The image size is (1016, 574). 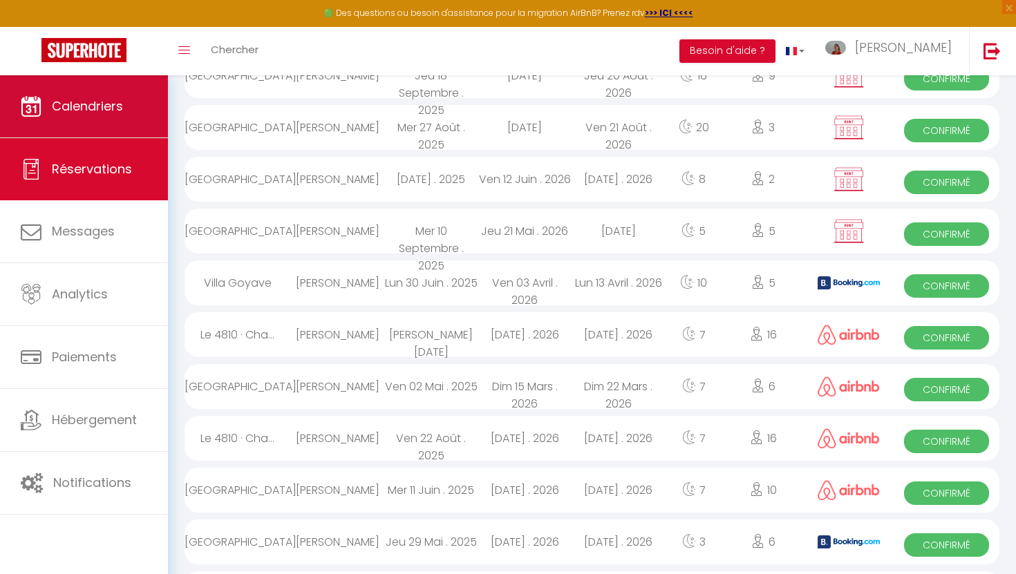 What do you see at coordinates (92, 169) in the screenshot?
I see `span: Réservations` at bounding box center [92, 169].